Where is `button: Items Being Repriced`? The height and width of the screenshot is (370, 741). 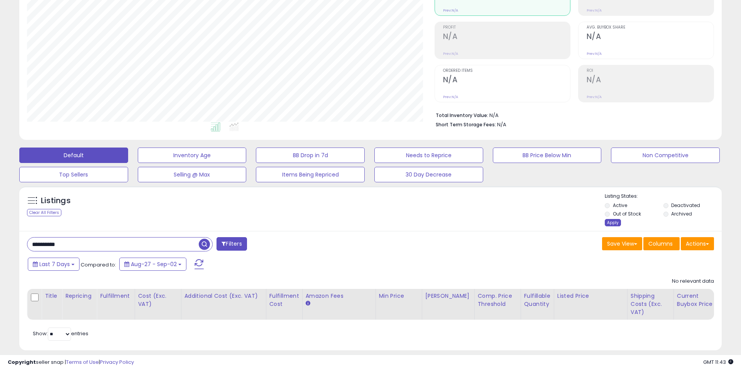
button: Items Being Repriced is located at coordinates (310, 175).